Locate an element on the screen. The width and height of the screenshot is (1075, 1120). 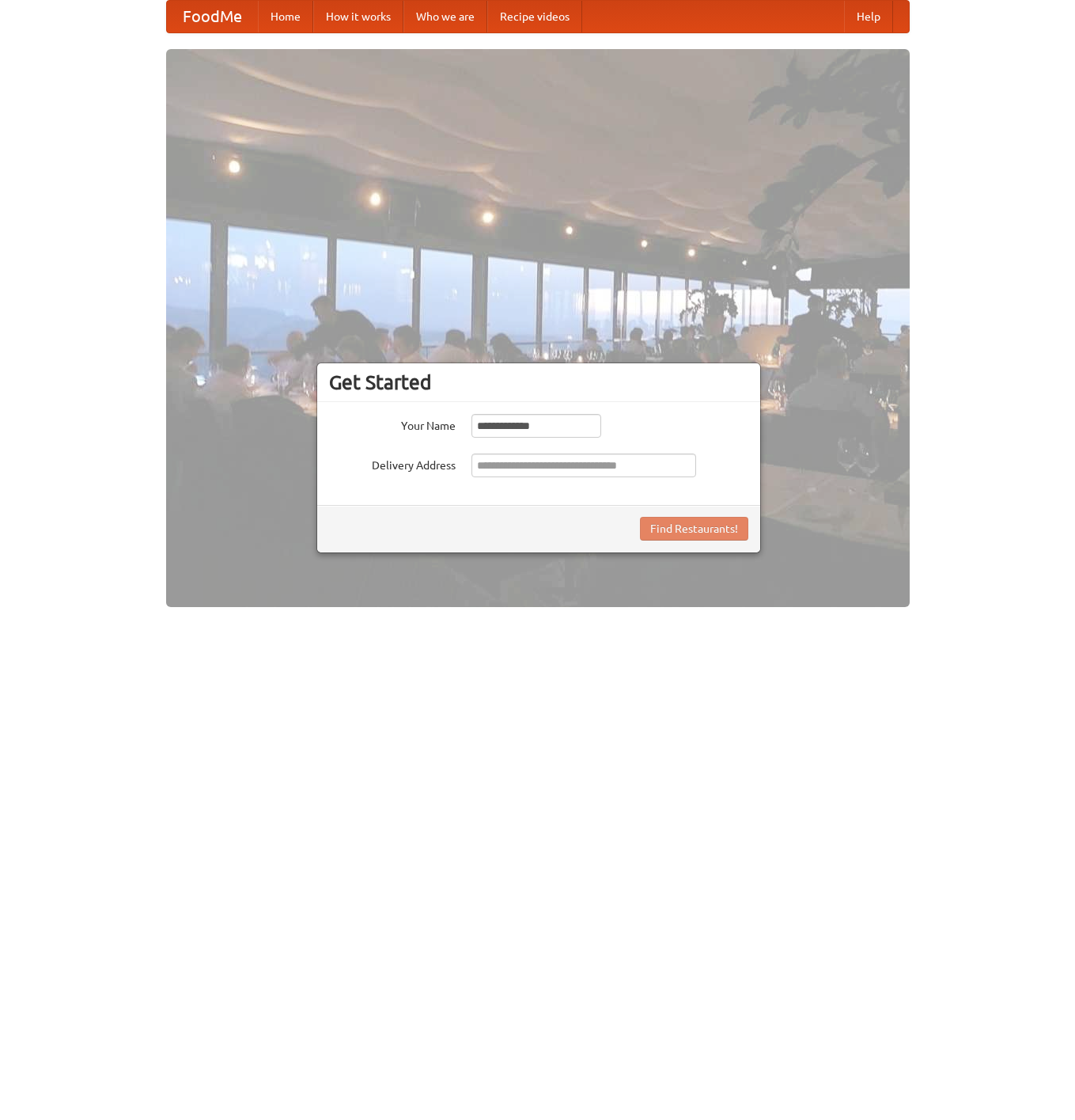
a: Recipe videos is located at coordinates (535, 17).